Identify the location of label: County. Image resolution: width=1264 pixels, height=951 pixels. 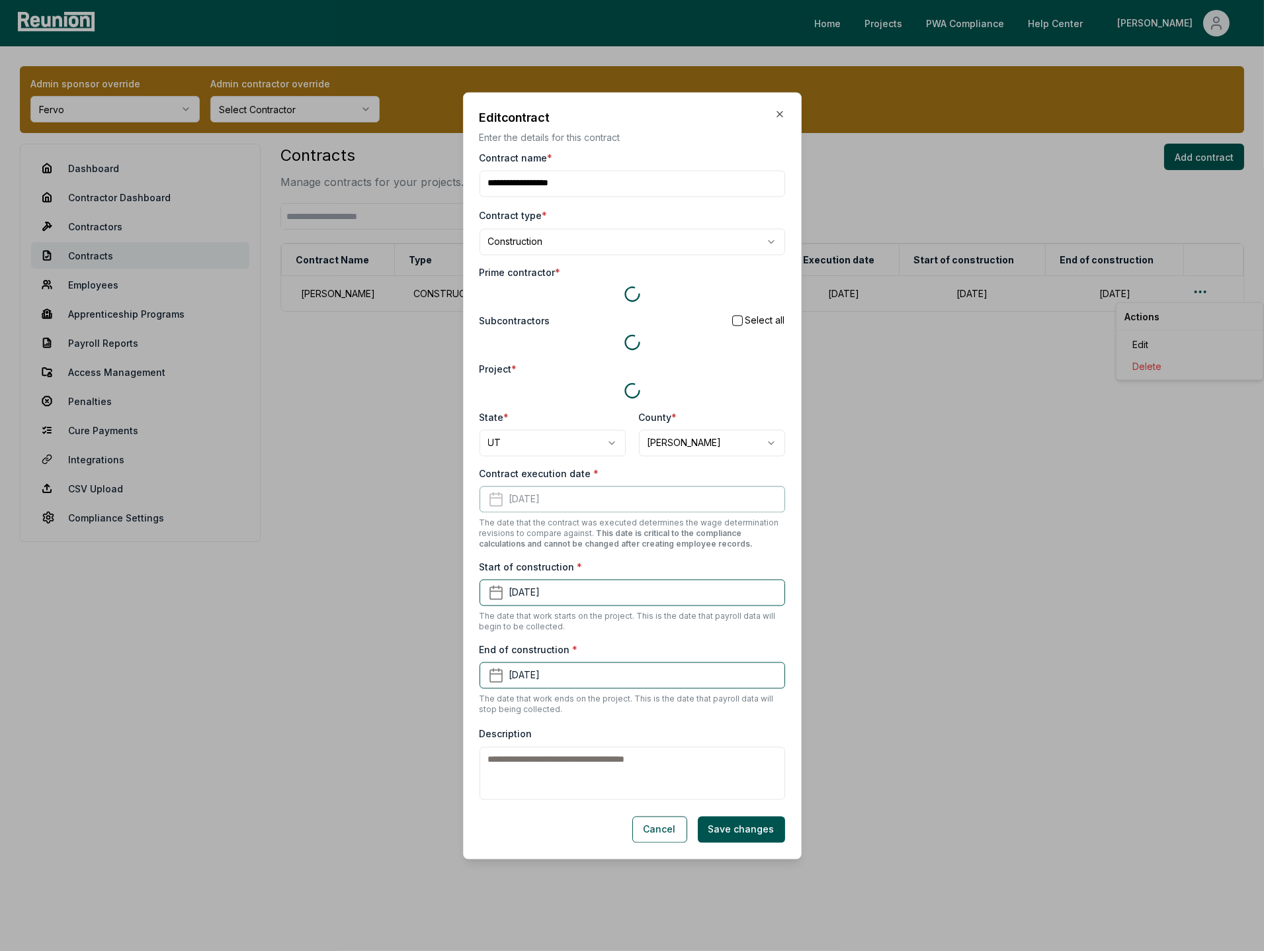
(658, 417).